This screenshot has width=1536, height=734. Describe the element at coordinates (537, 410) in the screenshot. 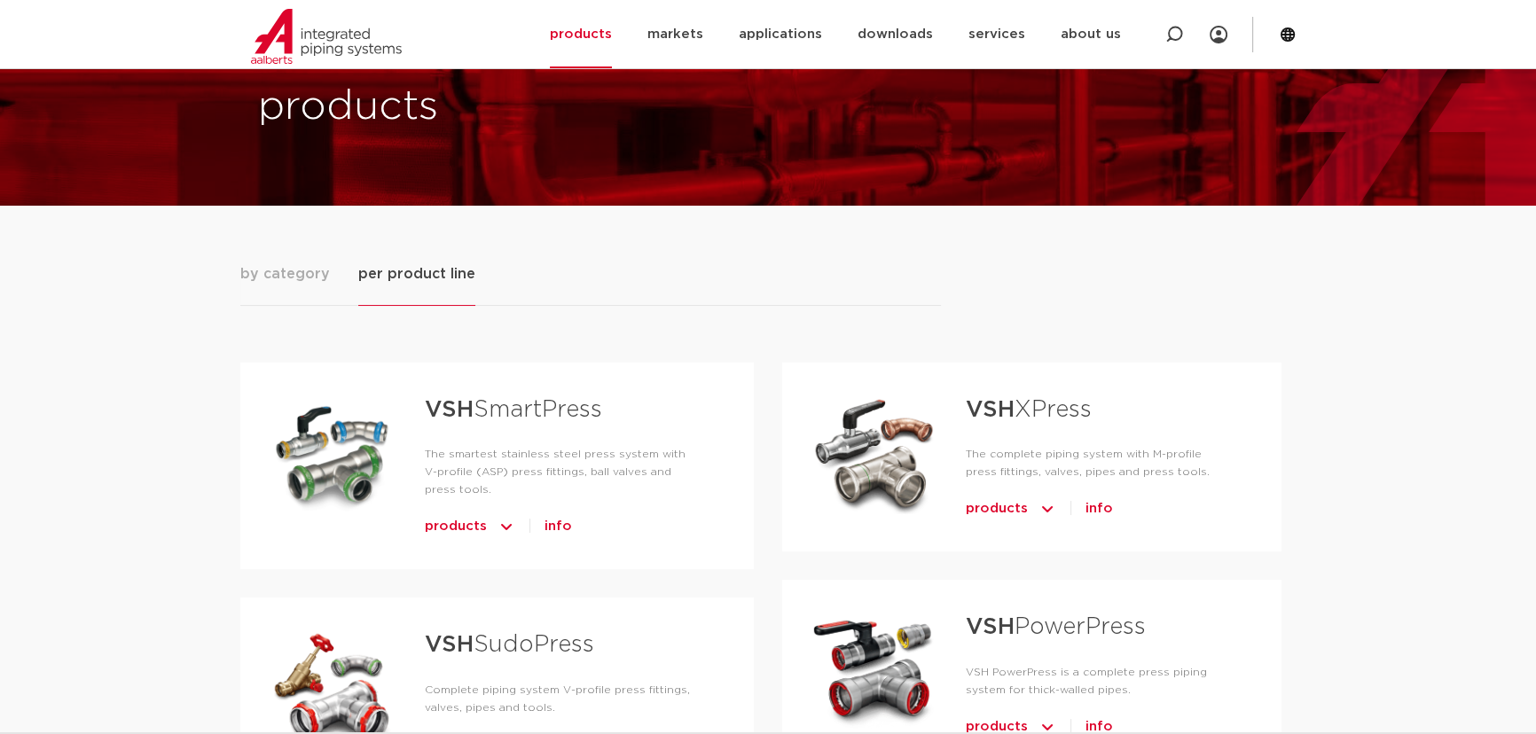

I see `font: SmartPress` at that location.